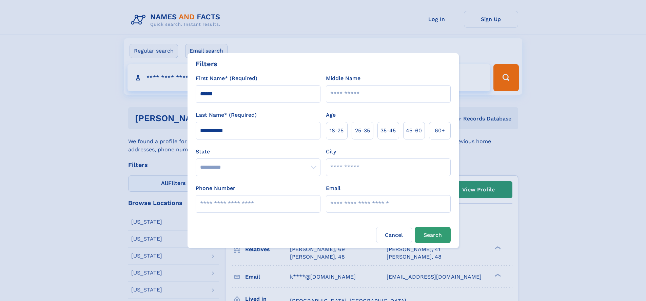  I want to click on label: Cancel, so click(394, 235).